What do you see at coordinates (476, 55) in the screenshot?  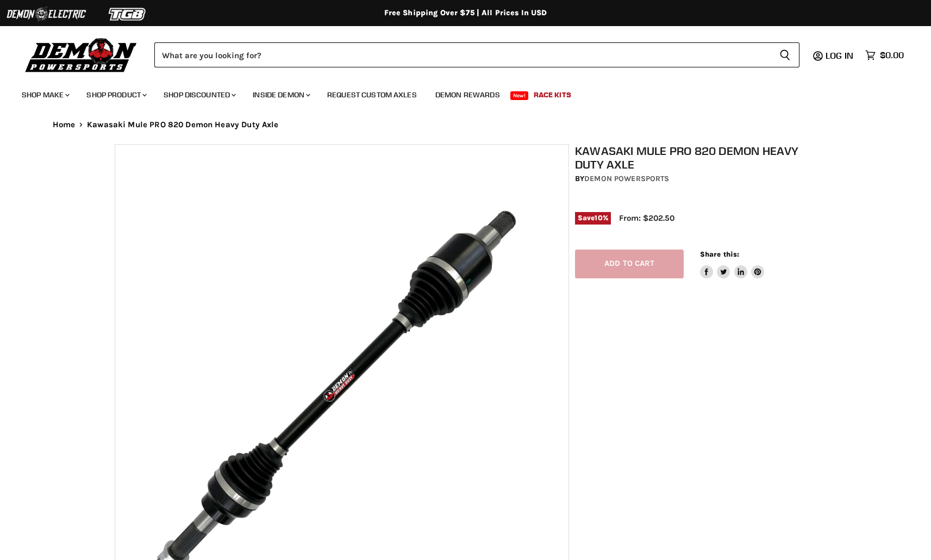 I see `form: Product` at bounding box center [476, 55].